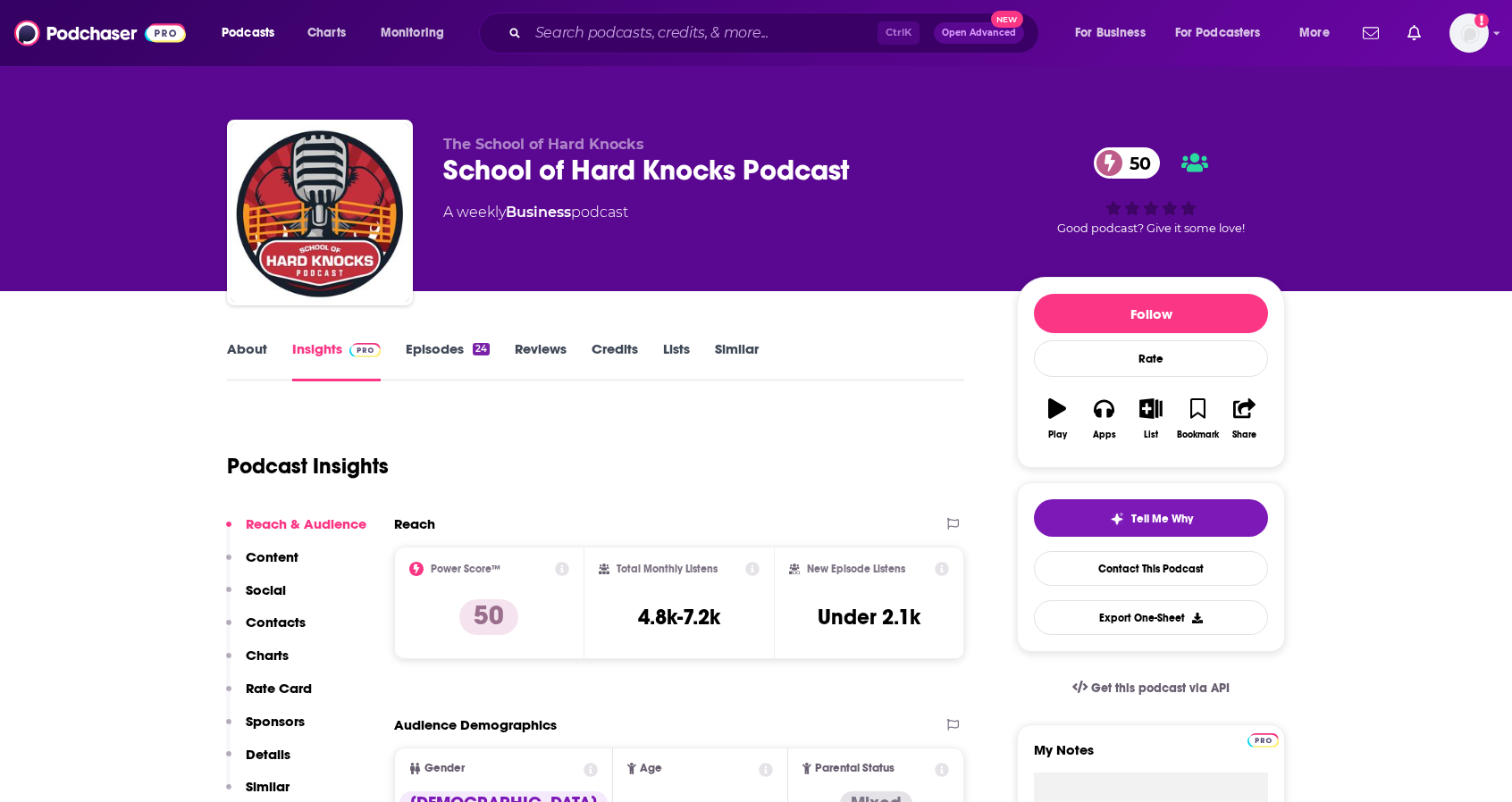  Describe the element at coordinates (535, 213) in the screenshot. I see `div: A weekly podcast` at that location.